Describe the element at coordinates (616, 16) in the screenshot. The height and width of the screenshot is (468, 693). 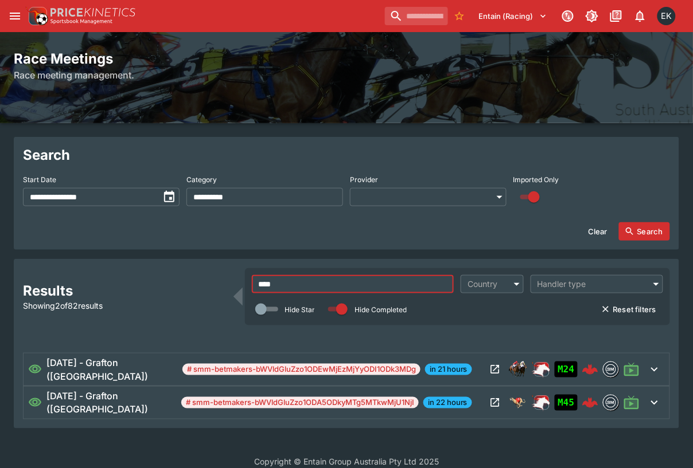
I see `button: Documentation` at that location.